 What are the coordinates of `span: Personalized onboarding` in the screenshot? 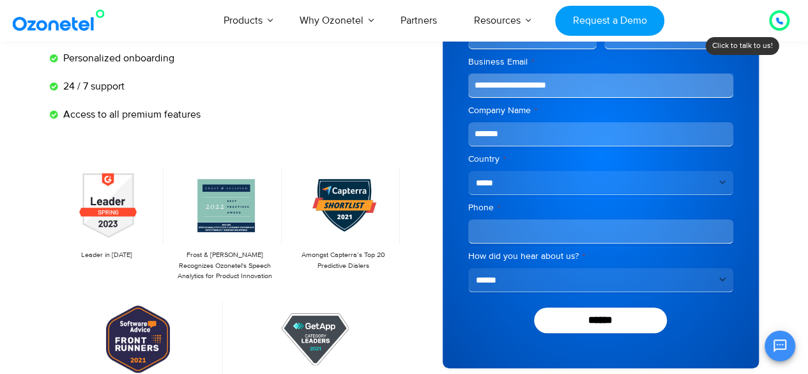 It's located at (117, 58).